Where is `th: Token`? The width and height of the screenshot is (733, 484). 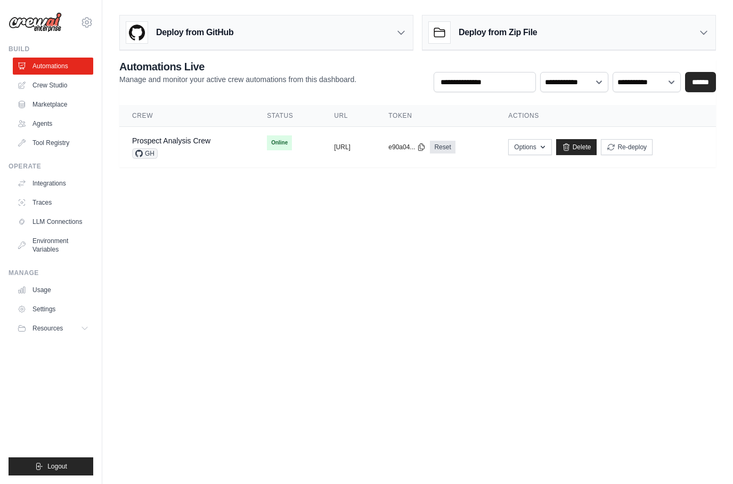 th: Token is located at coordinates (435, 116).